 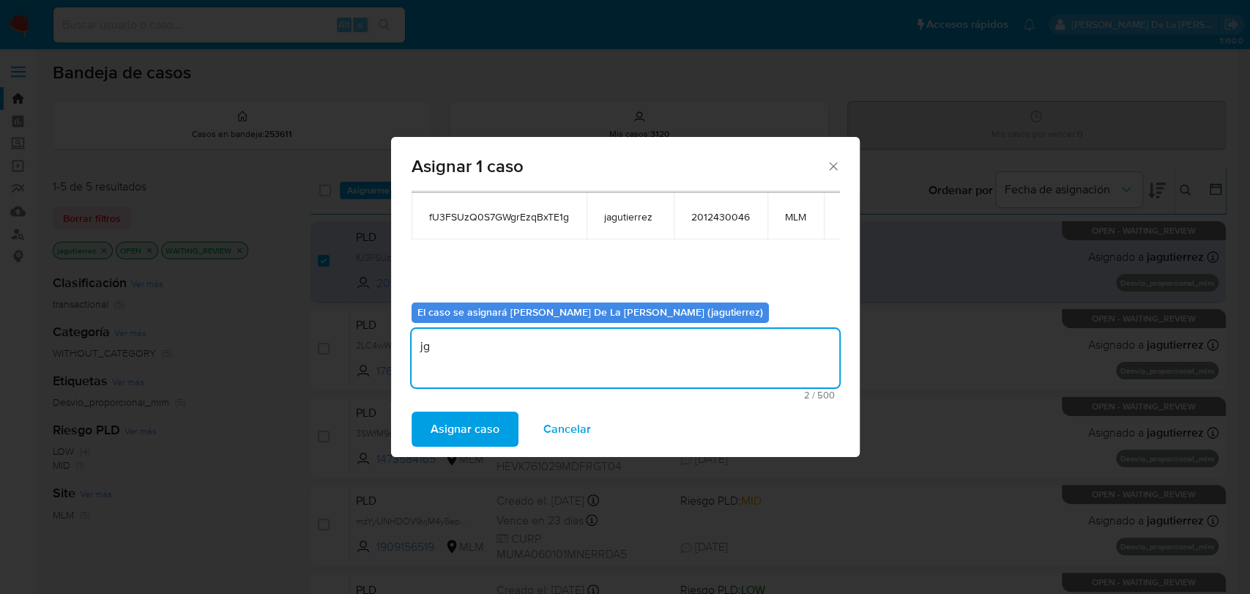 I want to click on span: Asignar caso, so click(x=465, y=429).